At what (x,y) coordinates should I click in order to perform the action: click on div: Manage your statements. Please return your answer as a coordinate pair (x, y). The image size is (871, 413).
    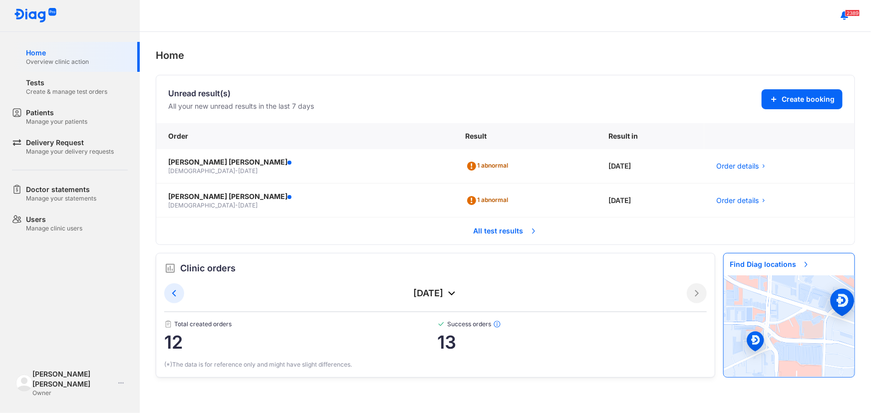
    Looking at the image, I should click on (61, 199).